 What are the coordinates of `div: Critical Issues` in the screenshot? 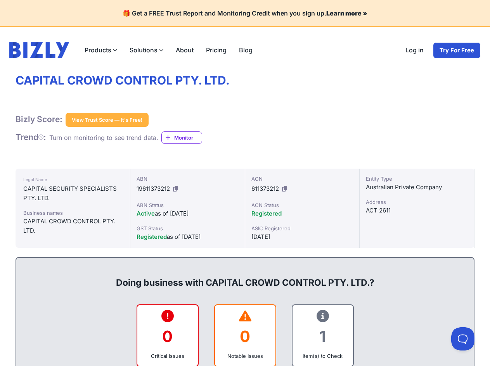 It's located at (168, 356).